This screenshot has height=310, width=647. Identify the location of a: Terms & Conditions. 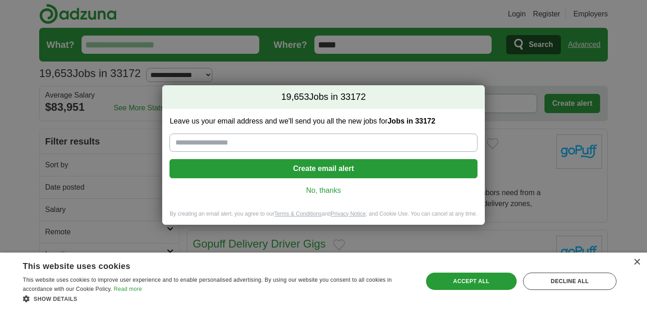
(298, 214).